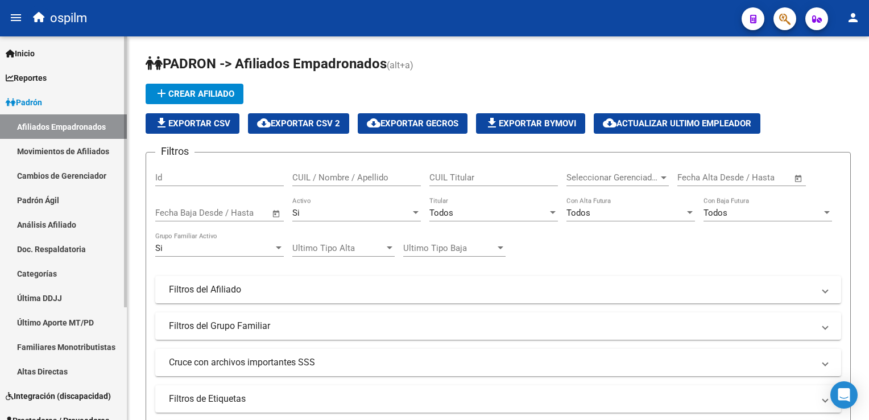 This screenshot has height=420, width=869. What do you see at coordinates (677, 123) in the screenshot?
I see `button: Actualizar ultimo Empleador` at bounding box center [677, 123].